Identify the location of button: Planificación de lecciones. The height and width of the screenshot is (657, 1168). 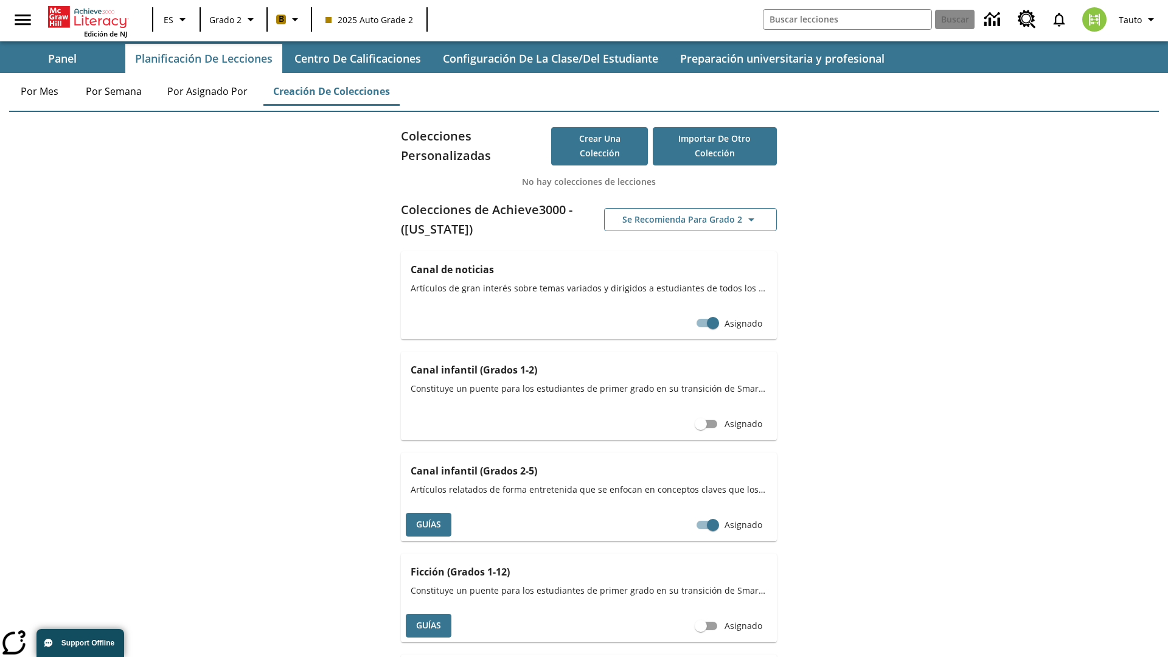
(204, 58).